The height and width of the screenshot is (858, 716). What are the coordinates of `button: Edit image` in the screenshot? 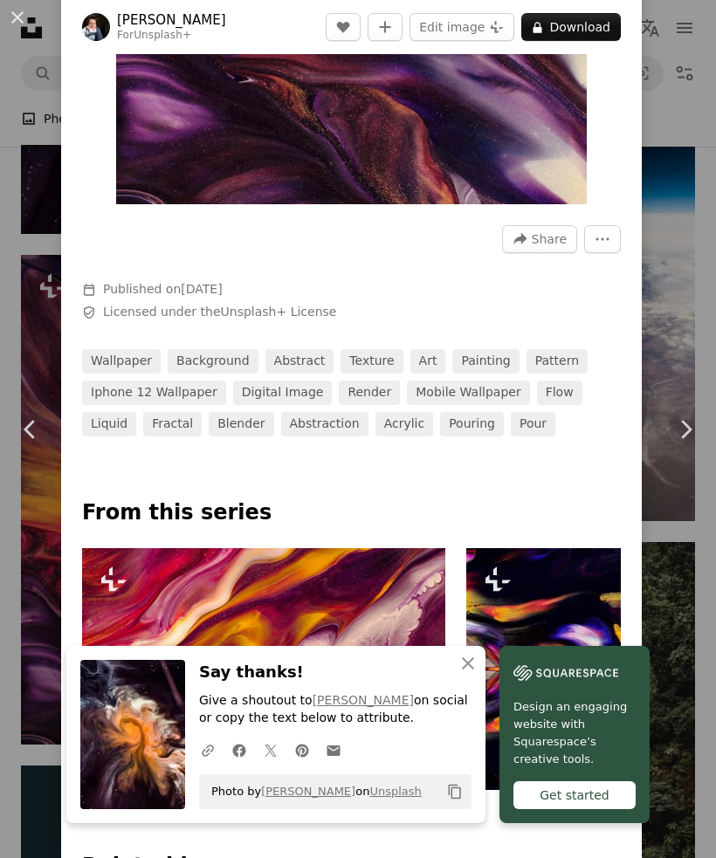 It's located at (462, 27).